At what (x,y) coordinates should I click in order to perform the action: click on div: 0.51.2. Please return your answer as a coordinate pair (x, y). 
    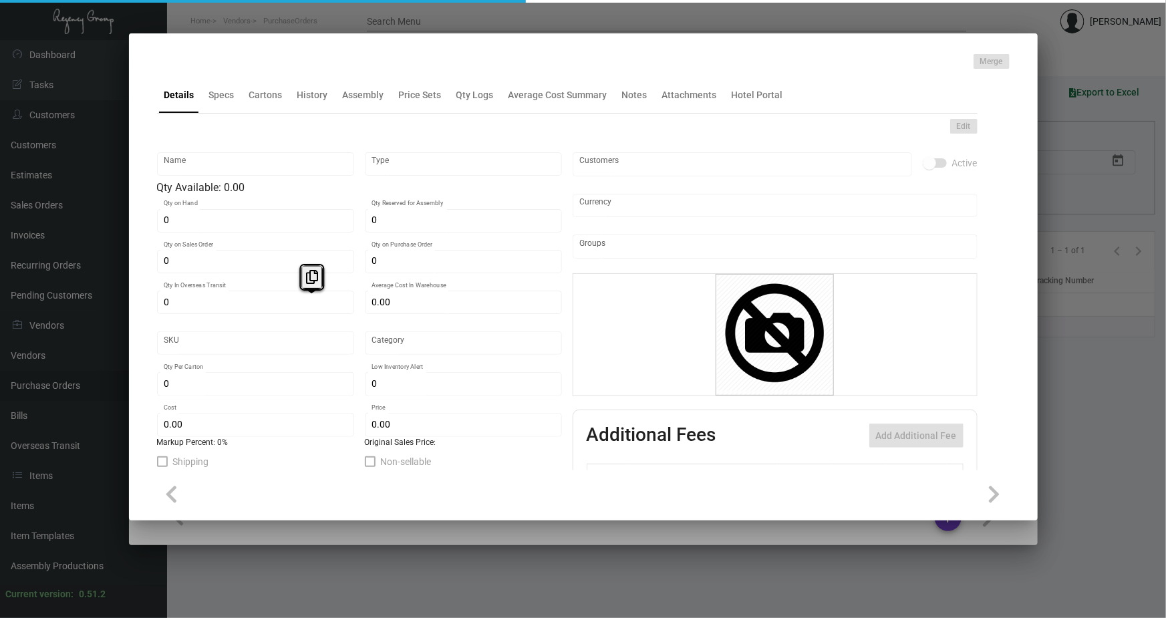
    Looking at the image, I should click on (92, 594).